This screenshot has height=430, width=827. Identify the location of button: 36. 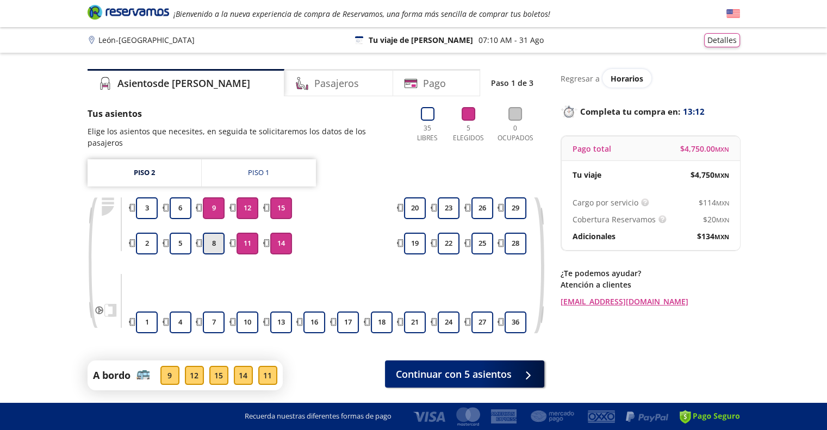
(516, 322).